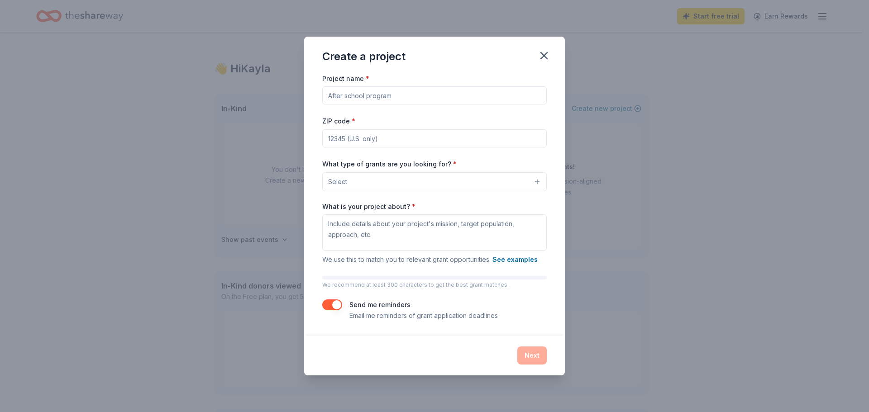 Image resolution: width=869 pixels, height=412 pixels. Describe the element at coordinates (435, 96) in the screenshot. I see `input: After school program` at that location.